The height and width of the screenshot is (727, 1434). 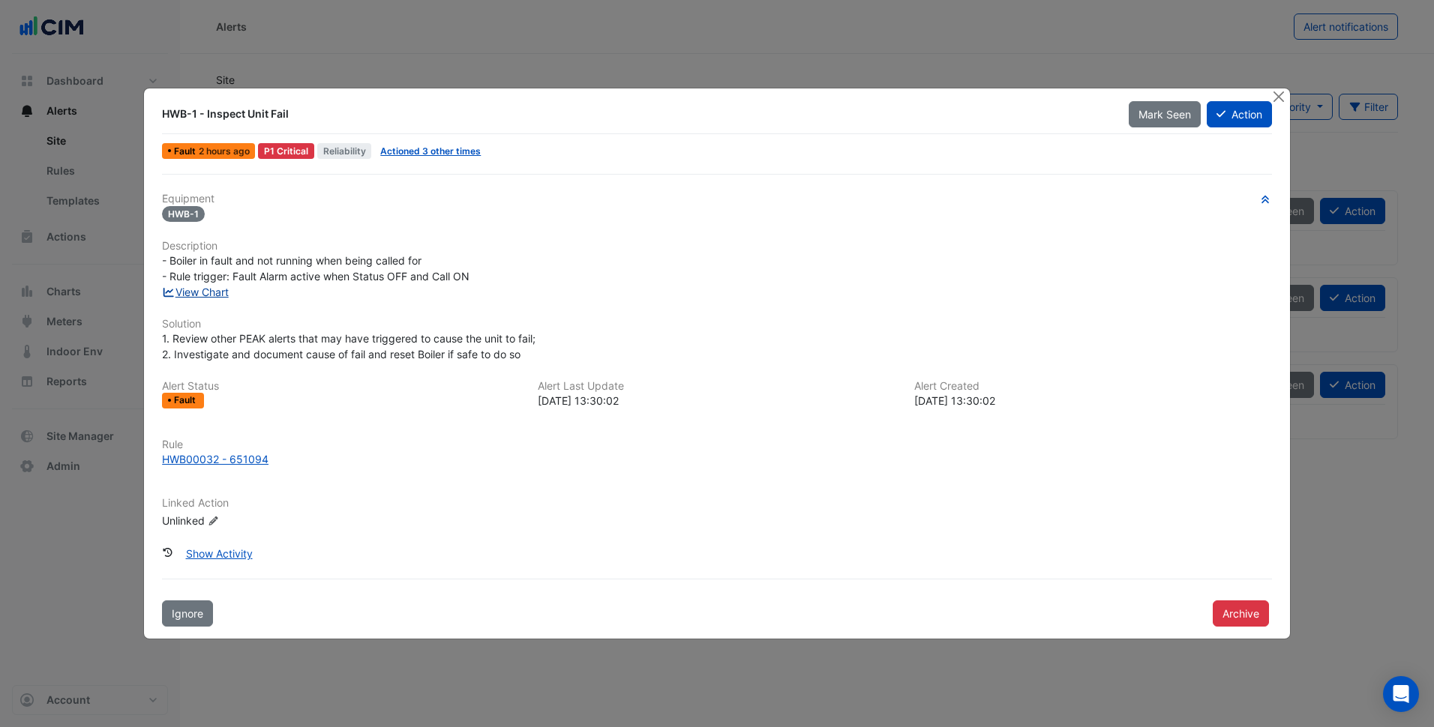 I want to click on button: Archive, so click(x=1240, y=613).